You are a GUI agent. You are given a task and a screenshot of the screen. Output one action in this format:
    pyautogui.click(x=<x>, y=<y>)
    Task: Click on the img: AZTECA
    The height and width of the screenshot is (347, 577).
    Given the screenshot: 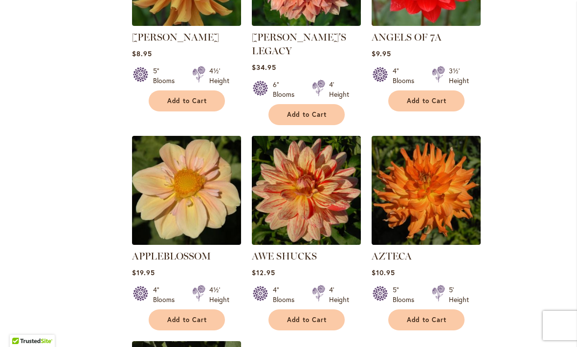 What is the action you would take?
    pyautogui.click(x=426, y=190)
    